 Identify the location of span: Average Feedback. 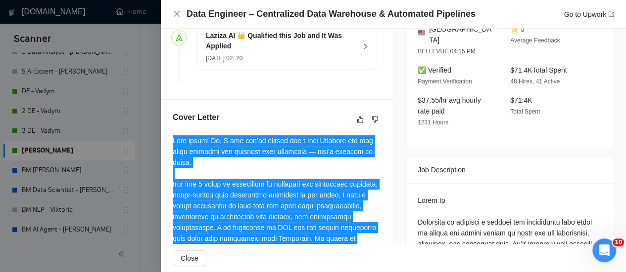
(535, 41).